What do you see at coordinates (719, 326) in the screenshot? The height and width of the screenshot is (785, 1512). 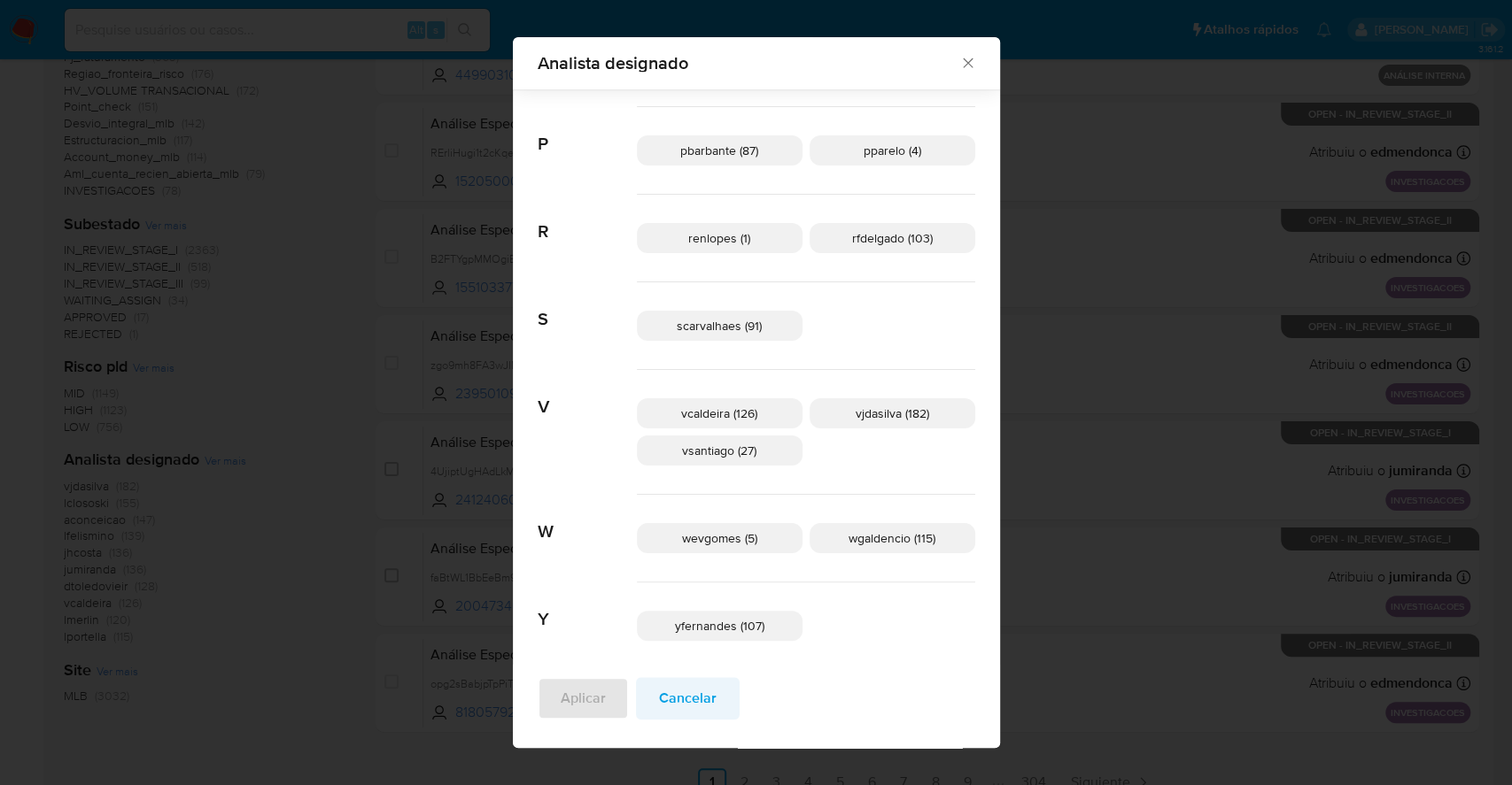 I see `span: scarvalhaes (91)` at bounding box center [719, 326].